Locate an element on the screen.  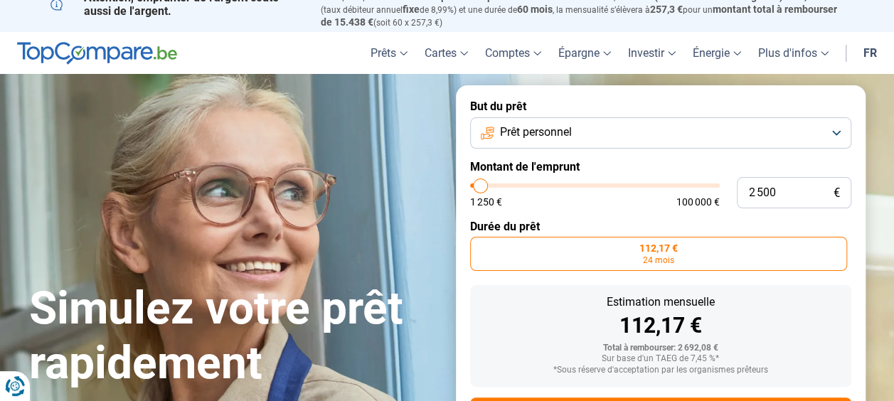
span: Prêt personnel is located at coordinates (535, 132).